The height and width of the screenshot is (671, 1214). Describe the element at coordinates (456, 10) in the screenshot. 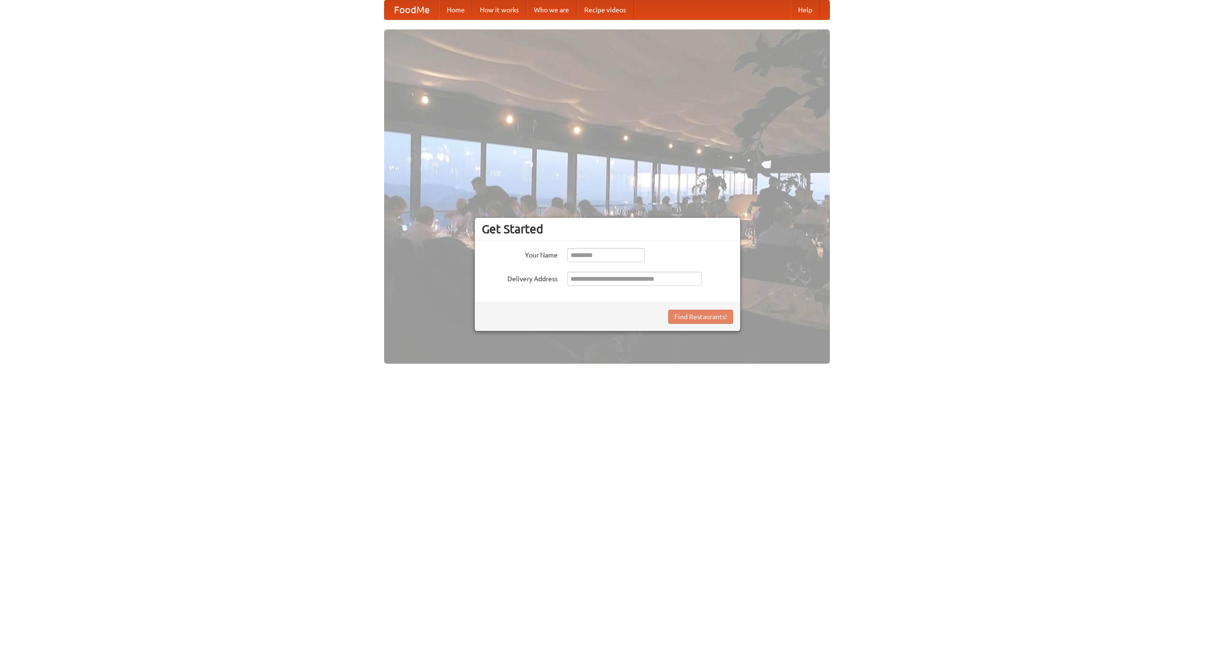

I see `a: Home` at that location.